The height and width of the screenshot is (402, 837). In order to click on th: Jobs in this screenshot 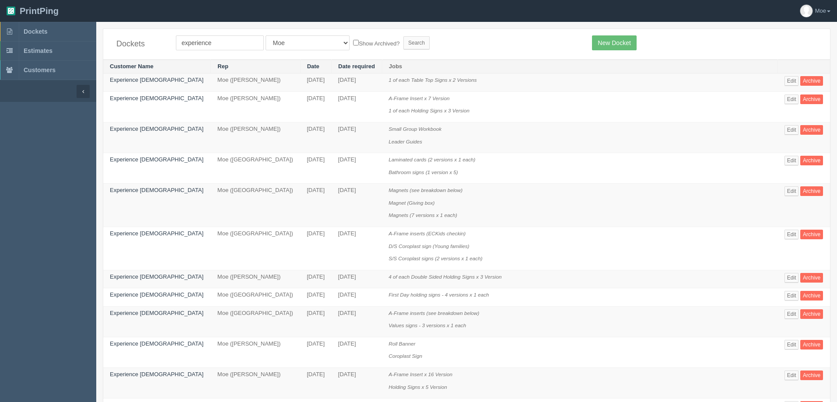, I will do `click(580, 66)`.